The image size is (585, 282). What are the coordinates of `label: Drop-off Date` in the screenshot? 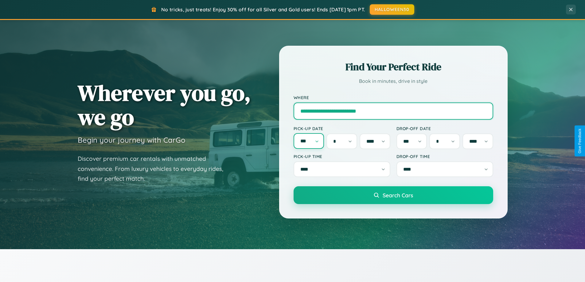 It's located at (445, 128).